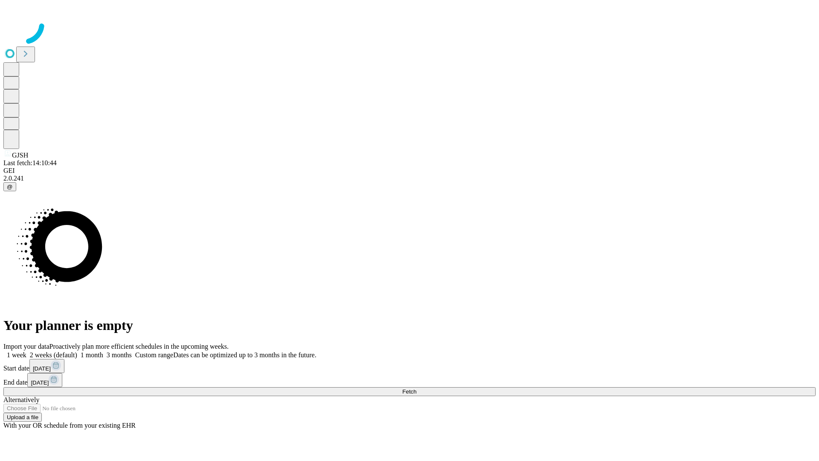 The height and width of the screenshot is (461, 819). What do you see at coordinates (154, 355) in the screenshot?
I see `span: Custom range` at bounding box center [154, 355].